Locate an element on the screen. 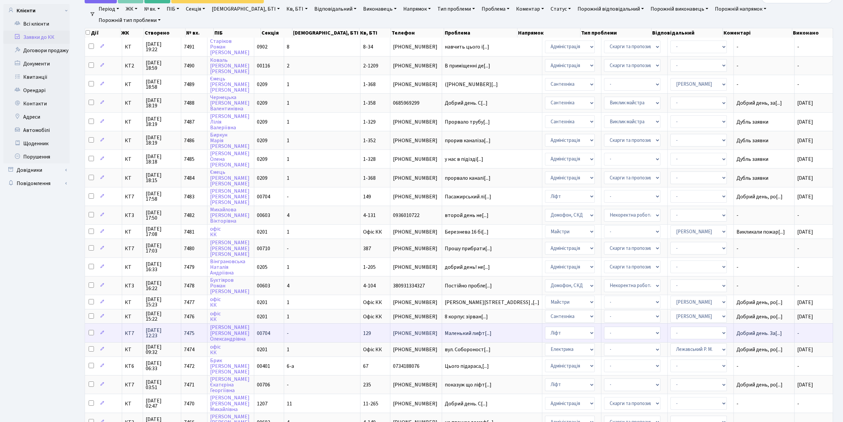  span: прорив каналіза[...] is located at coordinates (468, 140).